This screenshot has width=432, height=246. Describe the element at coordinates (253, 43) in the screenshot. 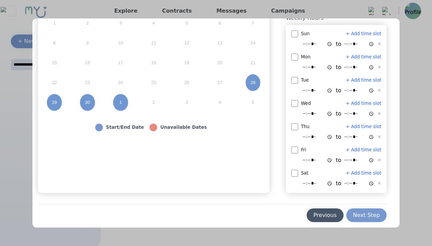

I see `abbr: September 14, 2025` at that location.